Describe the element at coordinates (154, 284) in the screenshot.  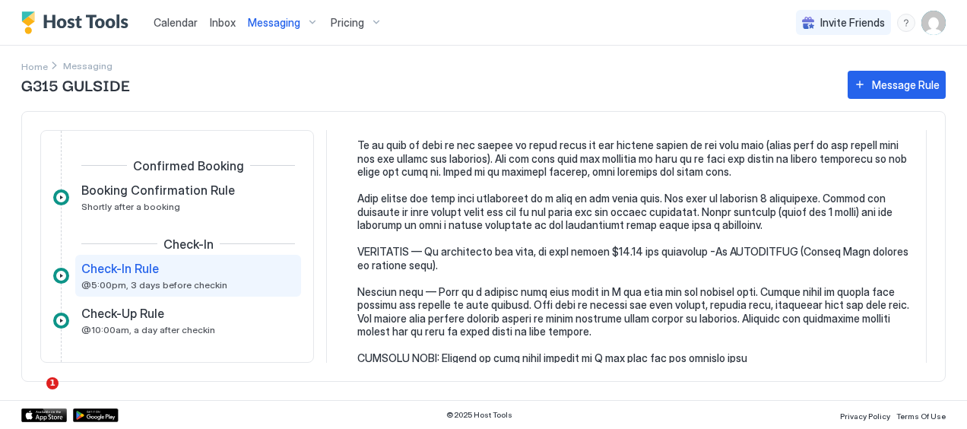
I see `span: @5:00pm, 3 days before checkin` at that location.